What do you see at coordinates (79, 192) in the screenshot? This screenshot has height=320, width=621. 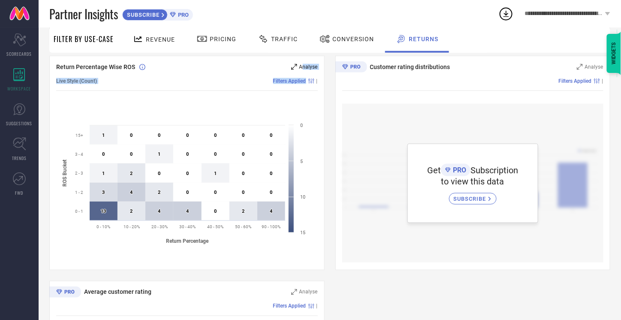 I see `text: 1 - 2` at bounding box center [79, 192].